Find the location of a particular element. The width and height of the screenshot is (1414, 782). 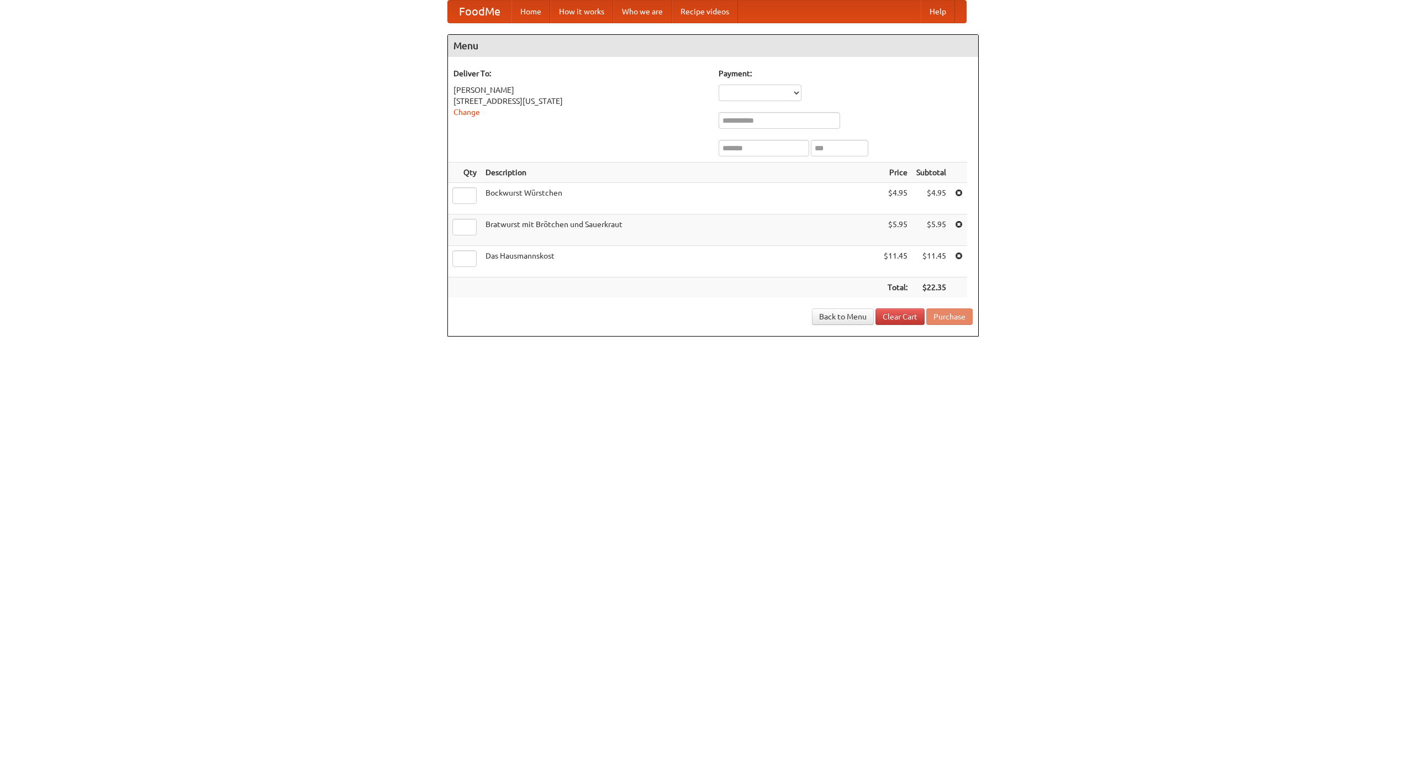

th: Price is located at coordinates (895, 172).